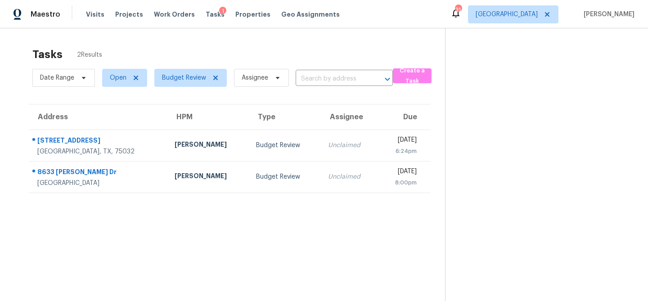 This screenshot has width=648, height=301. What do you see at coordinates (401, 183) in the screenshot?
I see `div: 8:00pm` at bounding box center [401, 183].